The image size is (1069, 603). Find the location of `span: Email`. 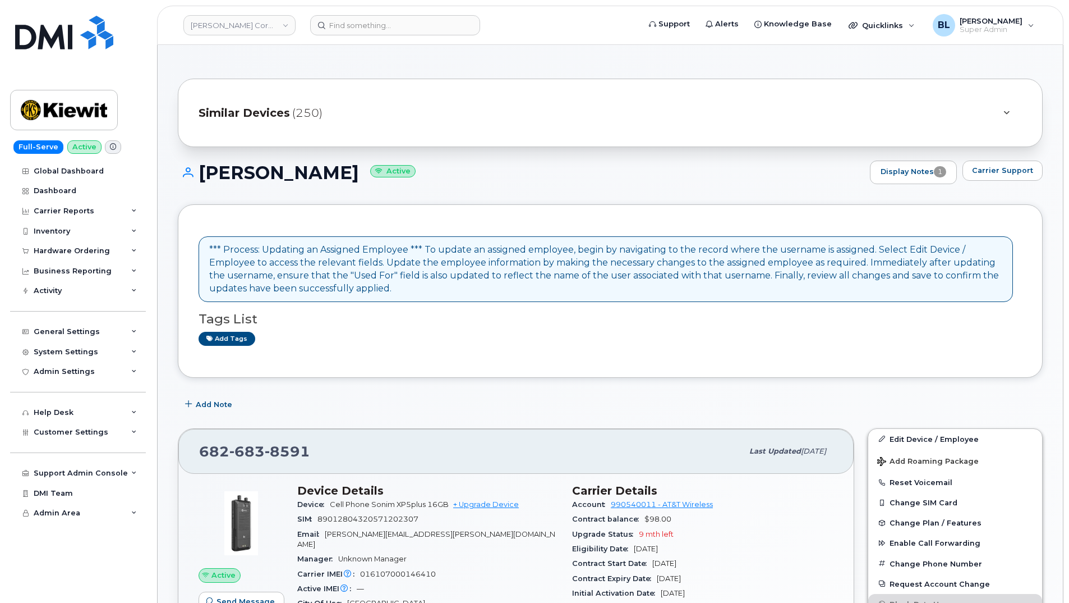

span: Email is located at coordinates (311, 534).